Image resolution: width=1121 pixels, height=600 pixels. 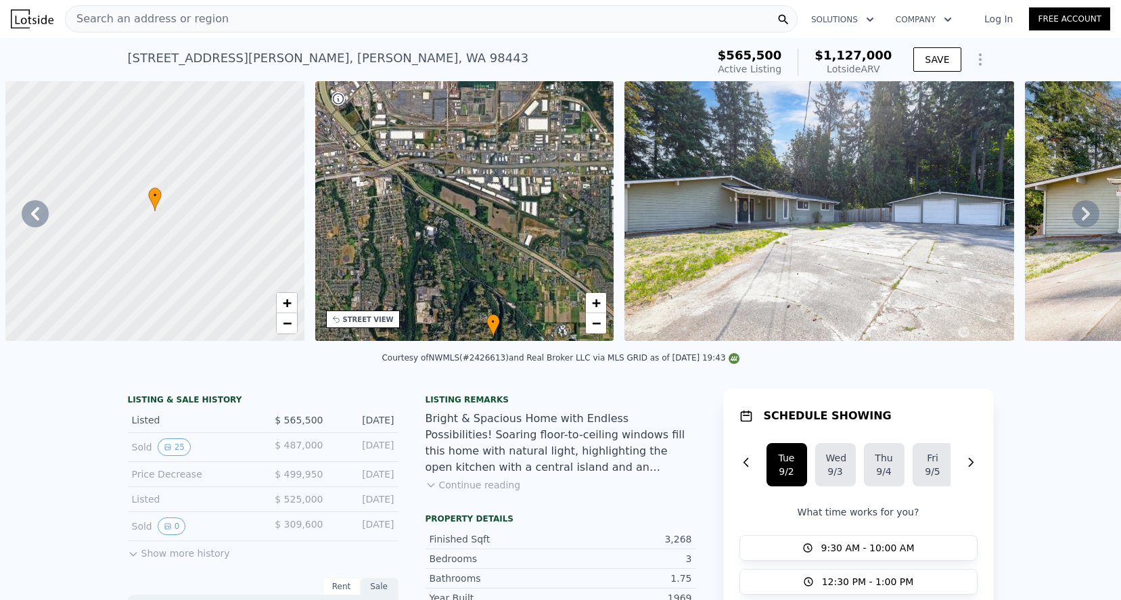 What do you see at coordinates (561, 519) in the screenshot?
I see `div: Property details` at bounding box center [561, 519].